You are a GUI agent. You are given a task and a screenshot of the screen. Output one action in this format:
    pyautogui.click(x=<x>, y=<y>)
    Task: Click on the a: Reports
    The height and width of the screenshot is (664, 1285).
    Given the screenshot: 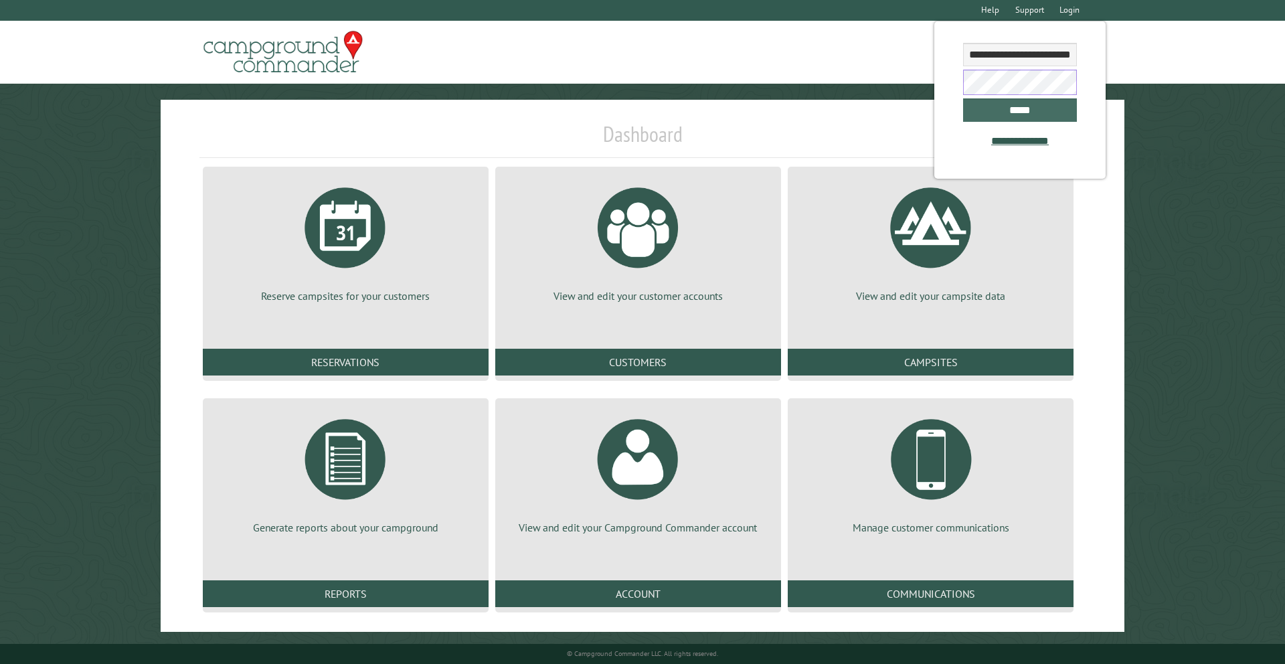 What is the action you would take?
    pyautogui.click(x=345, y=594)
    